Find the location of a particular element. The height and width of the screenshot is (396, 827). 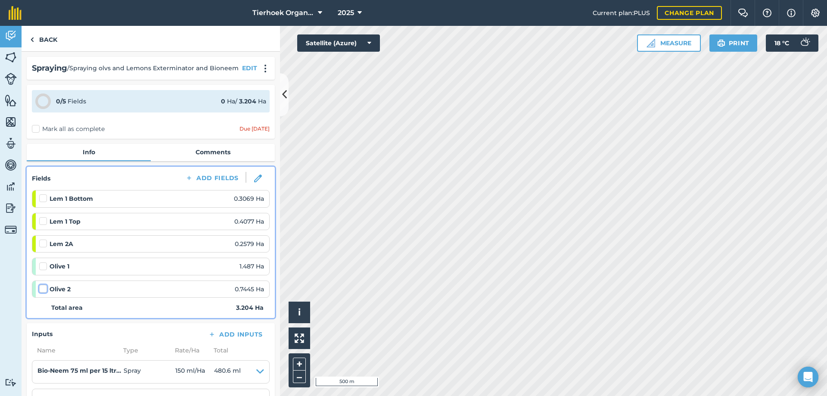

strong: Lem 1 Bottom is located at coordinates (71, 199).